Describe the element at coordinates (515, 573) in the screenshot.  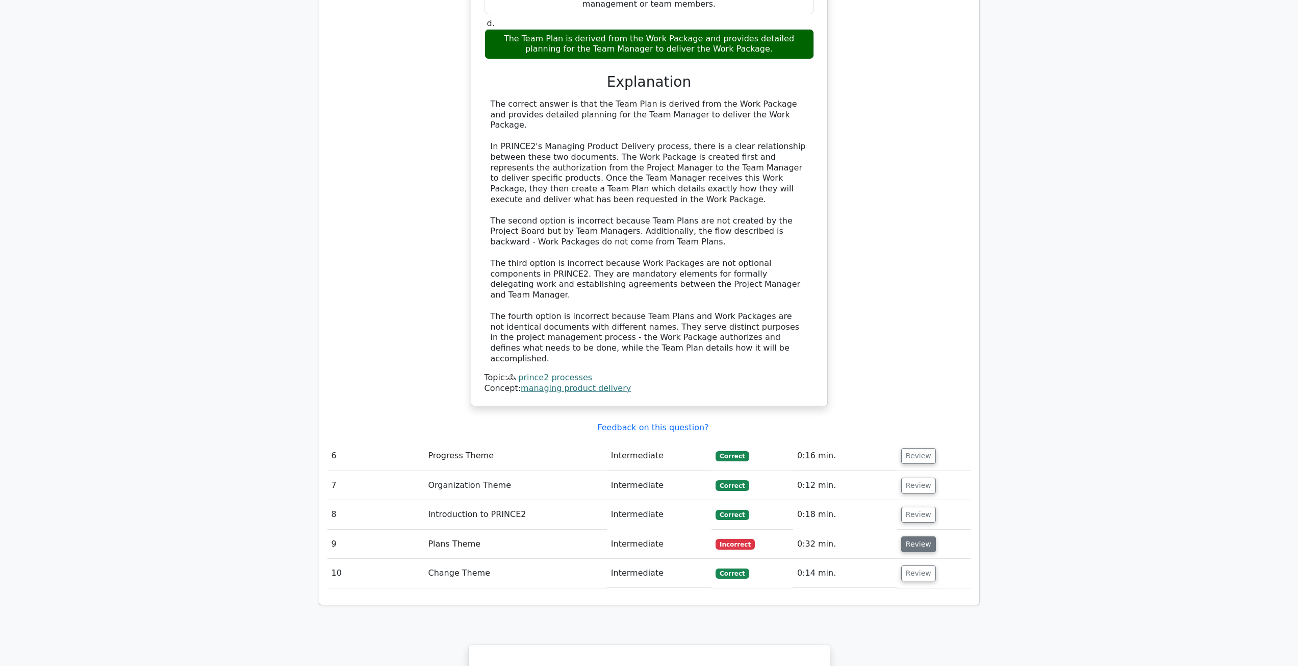
I see `td: Change Theme` at that location.